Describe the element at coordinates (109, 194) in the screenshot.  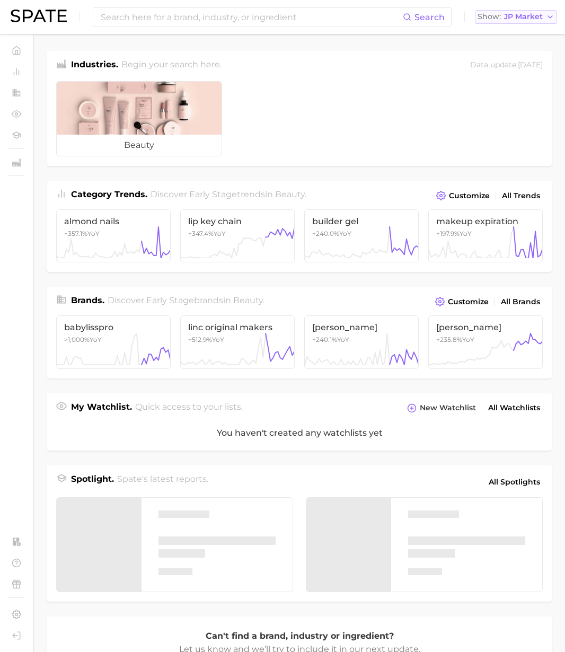
I see `span: Category Trends .` at that location.